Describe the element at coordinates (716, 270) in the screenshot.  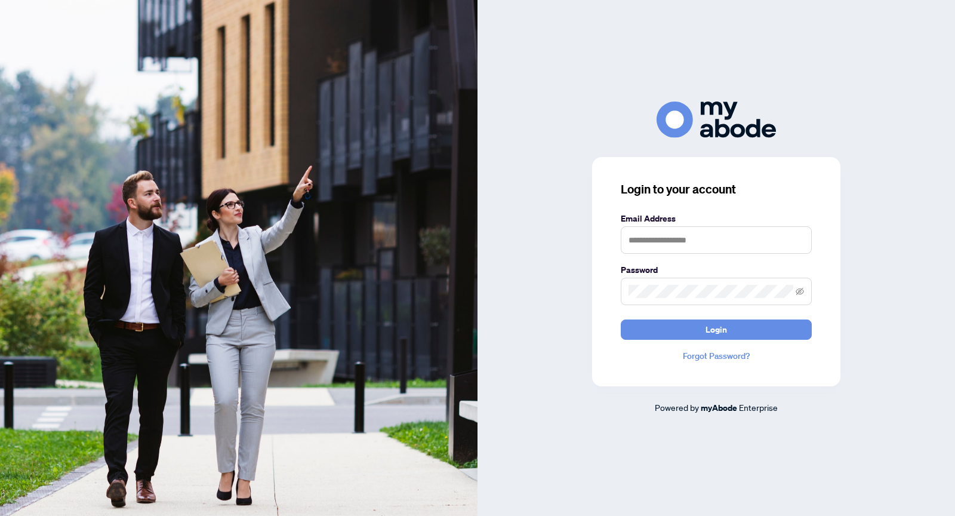
I see `label: Password` at that location.